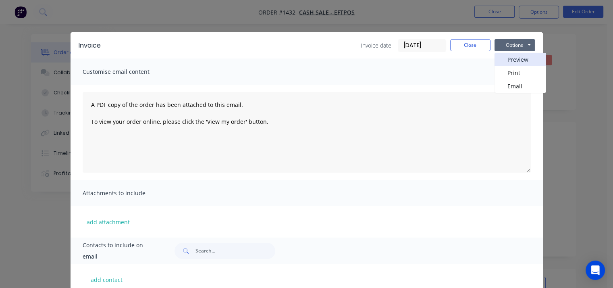 Image resolution: width=613 pixels, height=288 pixels. What do you see at coordinates (107, 279) in the screenshot?
I see `button: add contact` at bounding box center [107, 279].